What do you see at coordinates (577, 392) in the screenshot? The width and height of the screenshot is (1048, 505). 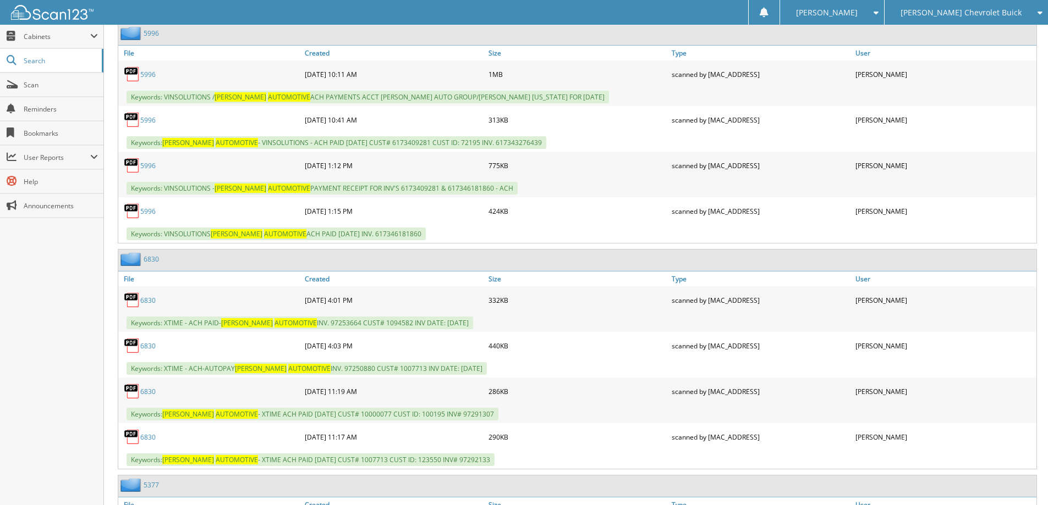 I see `div: 286KB` at bounding box center [577, 392].